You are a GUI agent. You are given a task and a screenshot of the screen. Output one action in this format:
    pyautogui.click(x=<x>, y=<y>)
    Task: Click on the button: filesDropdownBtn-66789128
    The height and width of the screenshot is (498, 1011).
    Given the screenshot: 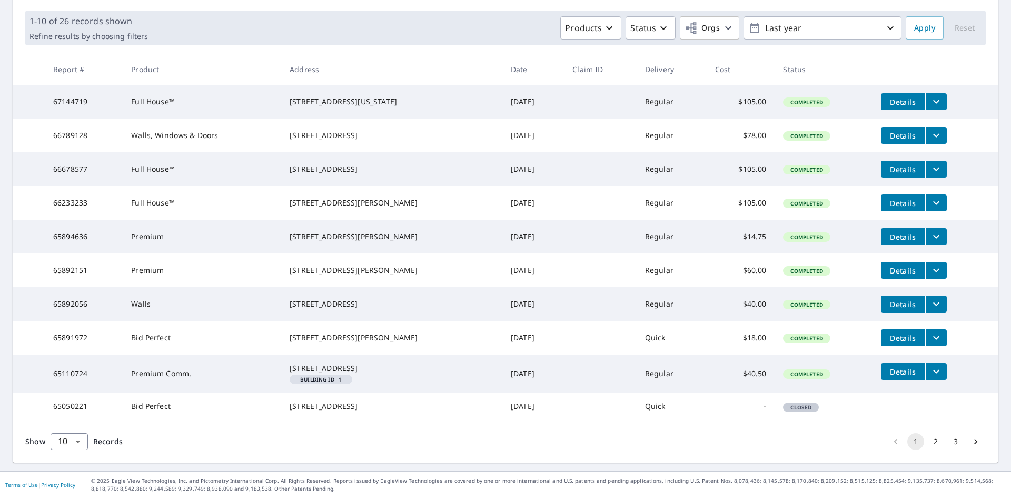 What is the action you would take?
    pyautogui.click(x=936, y=135)
    